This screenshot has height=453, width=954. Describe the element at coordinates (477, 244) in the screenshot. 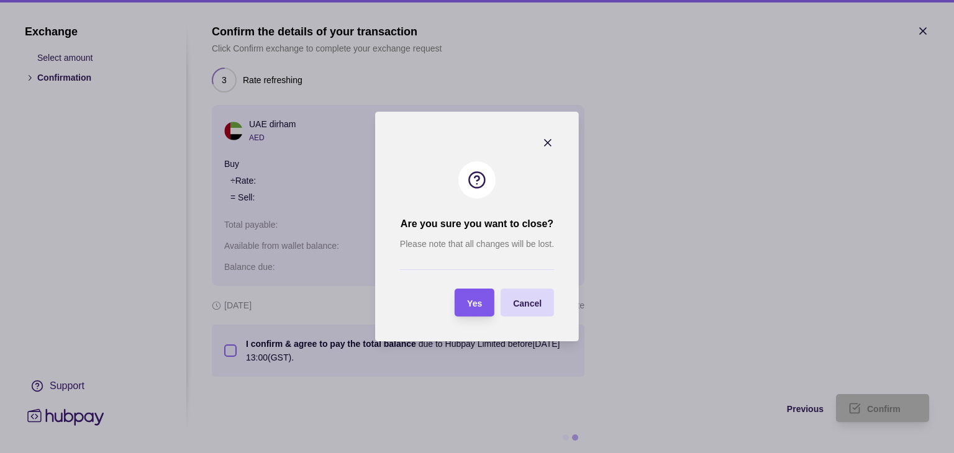

I see `p: Please note that all changes will be lost.` at that location.